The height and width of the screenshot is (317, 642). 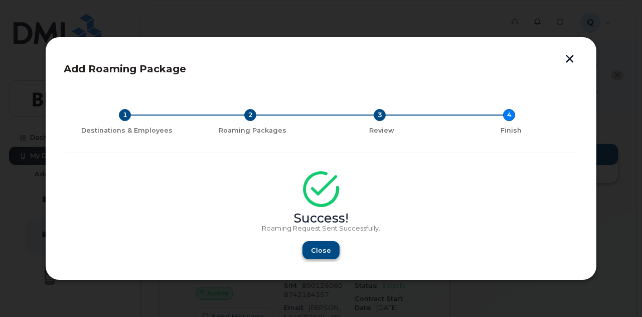 What do you see at coordinates (125, 69) in the screenshot?
I see `span: Add Roaming Package` at bounding box center [125, 69].